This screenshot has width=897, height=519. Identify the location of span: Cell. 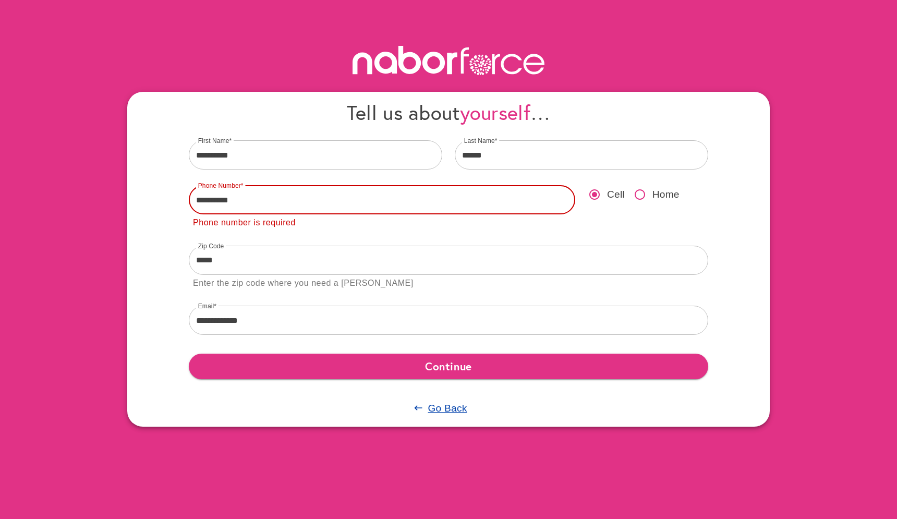
(616, 195).